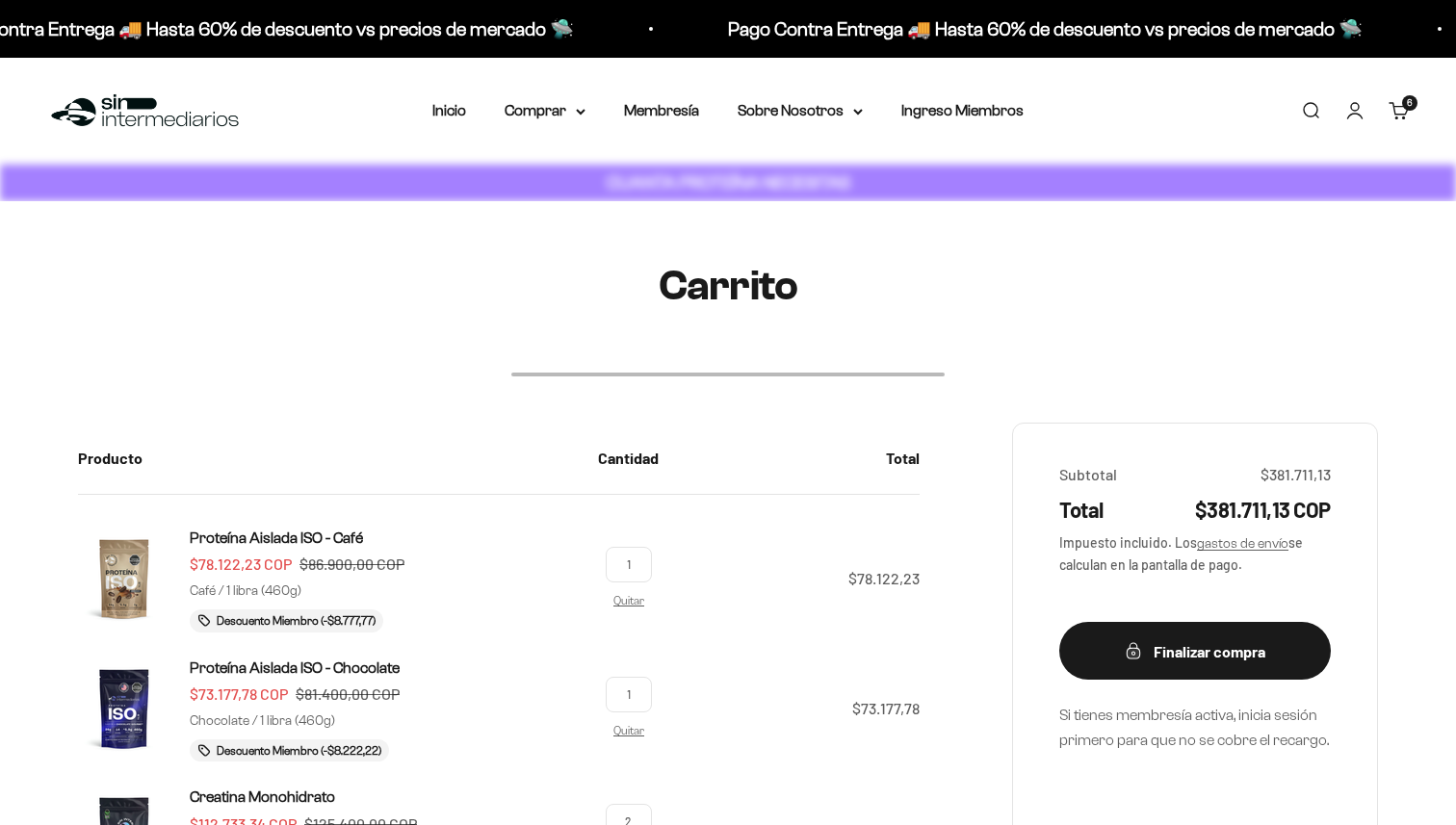  What do you see at coordinates (629, 600) in the screenshot?
I see `a: Eliminar Proteína Aislada ISO - Café - Café / 1 libra (460g)` at bounding box center [629, 600].